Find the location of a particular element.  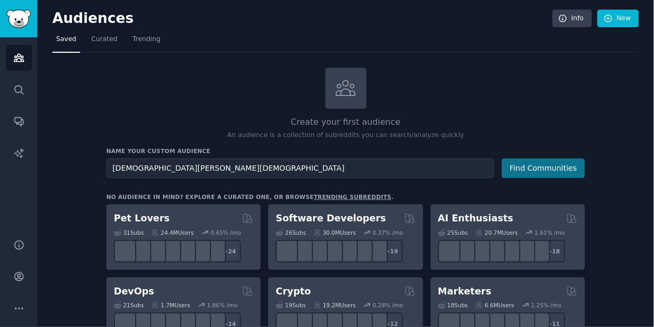

div: 0.37 % /mo is located at coordinates (388, 233).